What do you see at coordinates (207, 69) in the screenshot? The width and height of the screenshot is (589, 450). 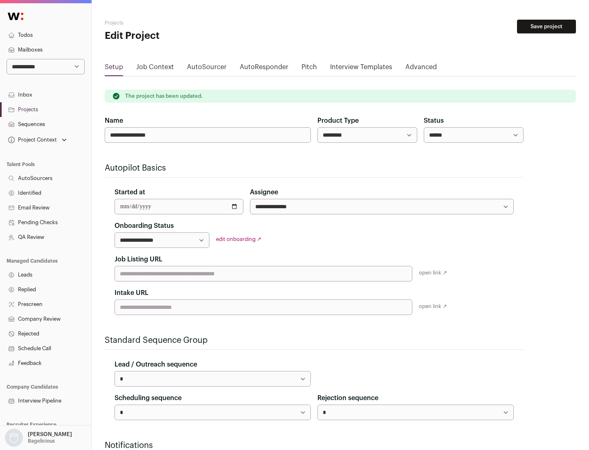 I see `a: AutoSourcer` at bounding box center [207, 69].